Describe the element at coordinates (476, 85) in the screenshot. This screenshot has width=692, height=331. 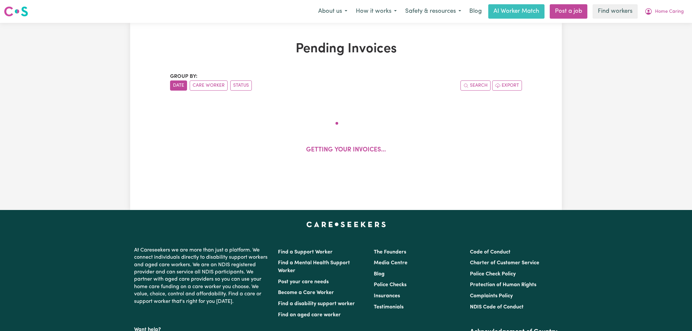
I see `button: Search` at that location.